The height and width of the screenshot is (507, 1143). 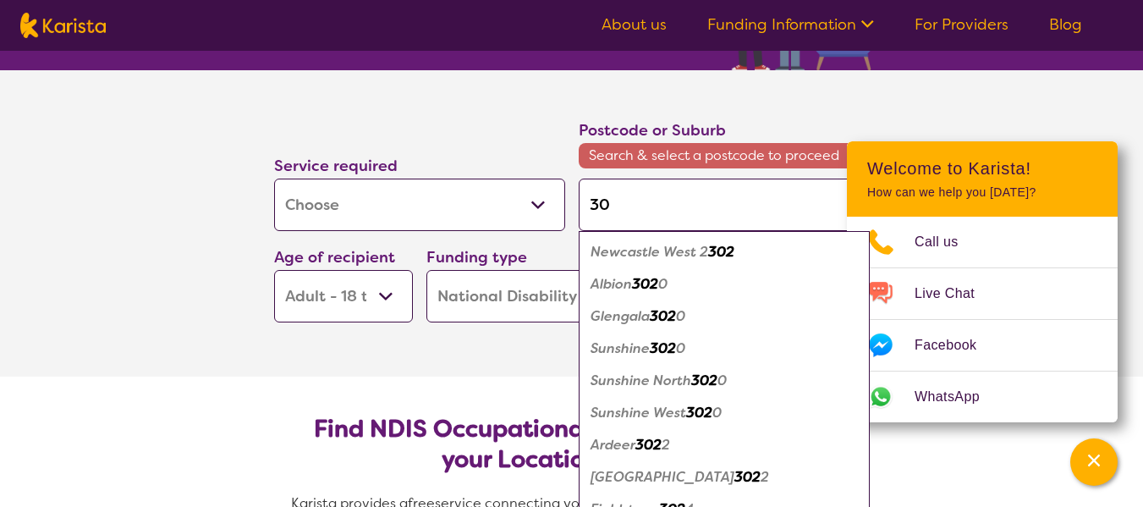 I want to click on a: Blog, so click(x=1065, y=25).